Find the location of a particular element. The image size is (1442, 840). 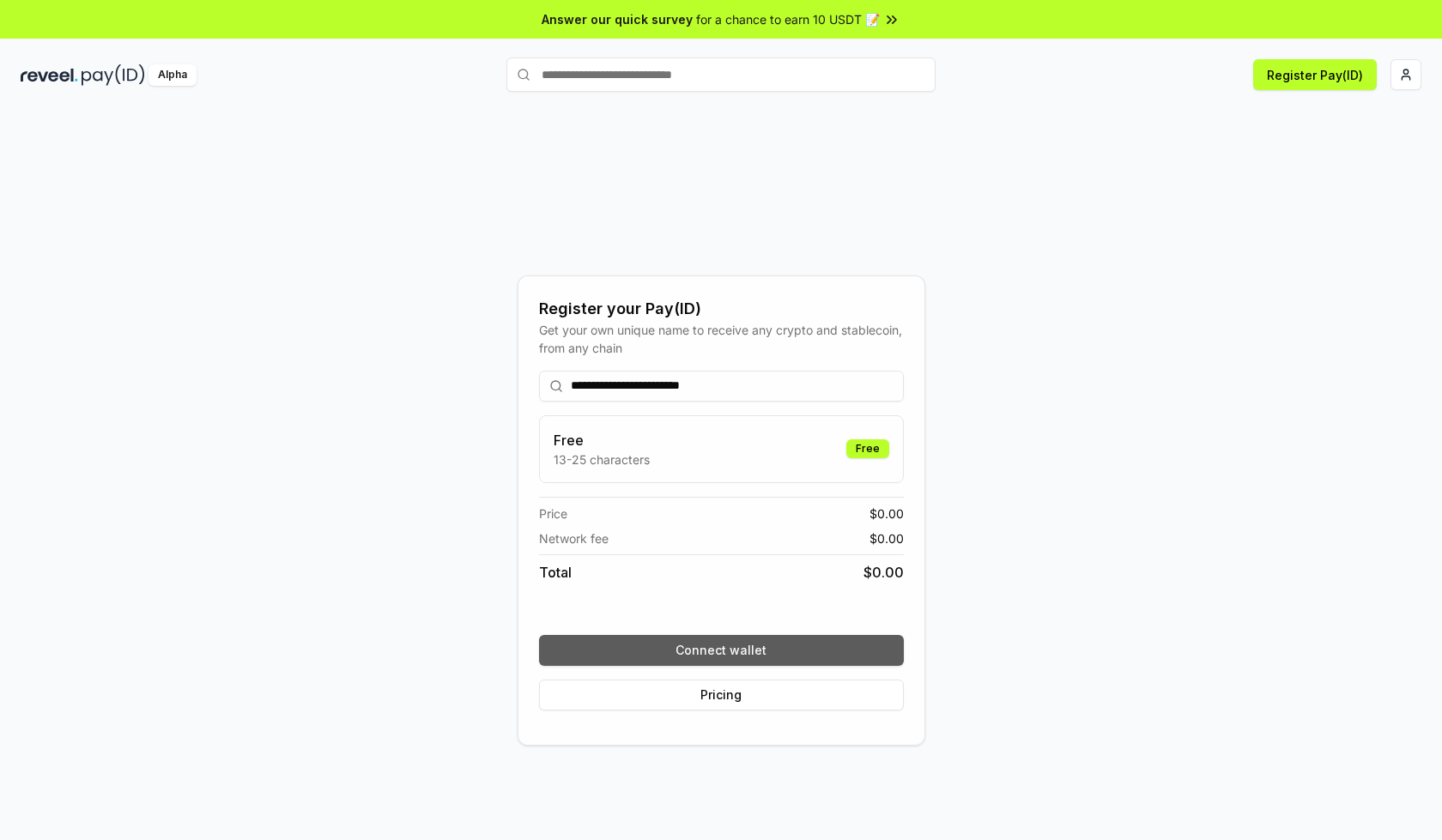

button: Register Pay(ID) is located at coordinates (1315, 74).